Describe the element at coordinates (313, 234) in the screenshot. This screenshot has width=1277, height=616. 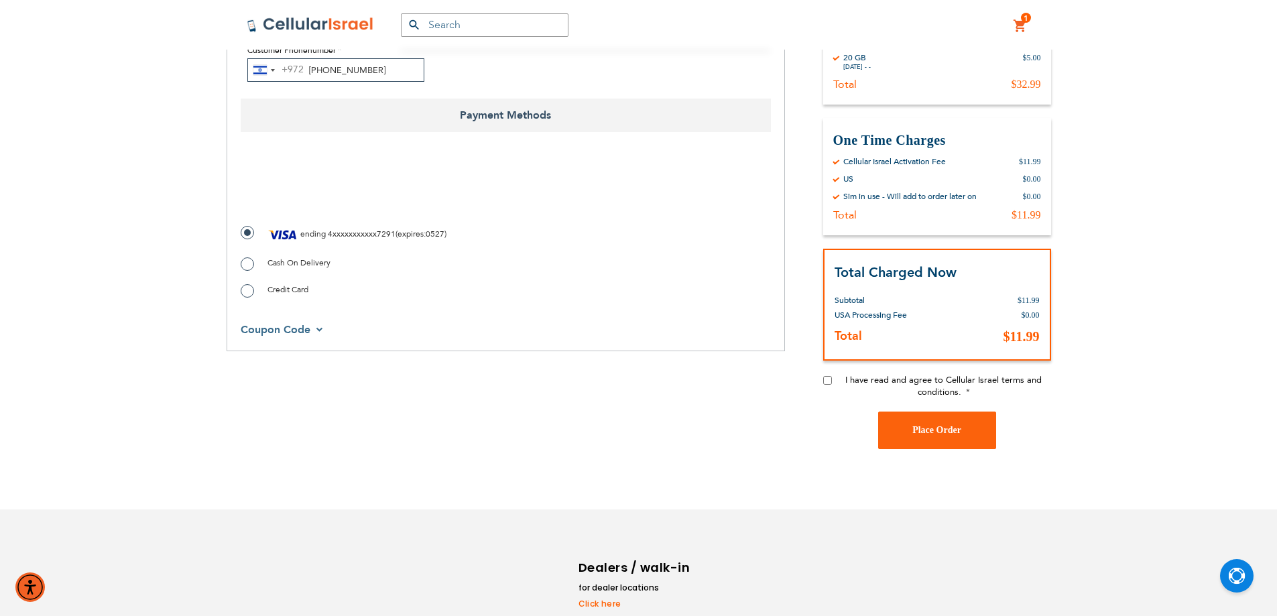
I see `span: ending` at that location.